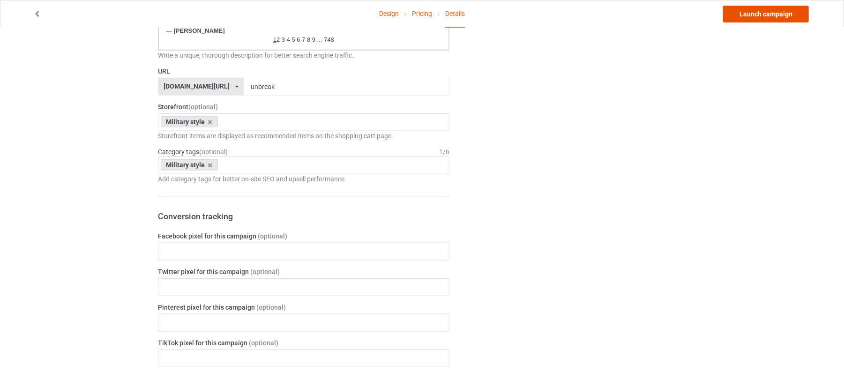 The width and height of the screenshot is (844, 379). Describe the element at coordinates (303, 136) in the screenshot. I see `div: Storefront items are displayed as recommended items on the shopping cart page.` at that location.